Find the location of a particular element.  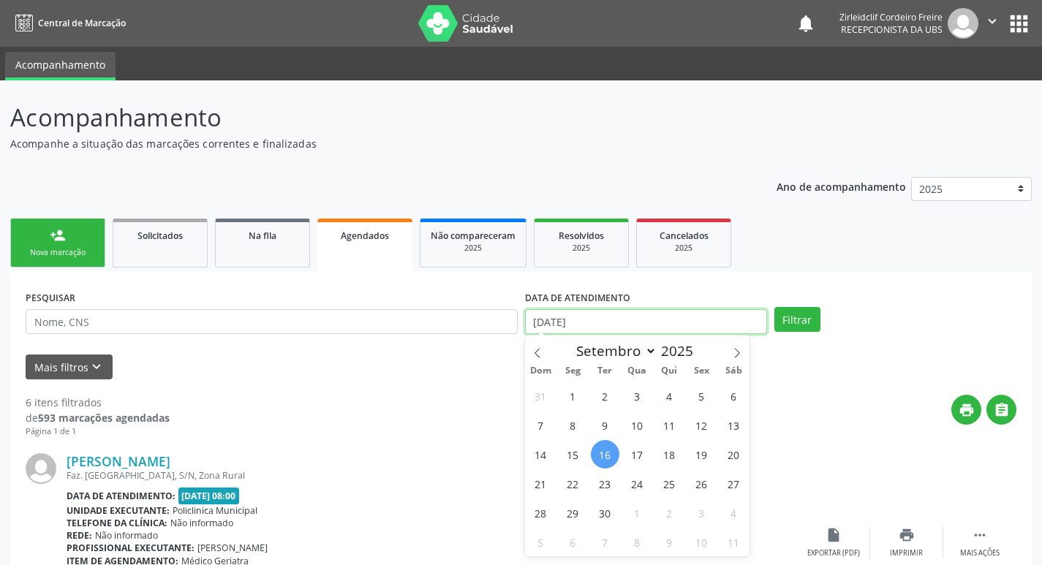

input: Nome, CNS is located at coordinates (271, 322).